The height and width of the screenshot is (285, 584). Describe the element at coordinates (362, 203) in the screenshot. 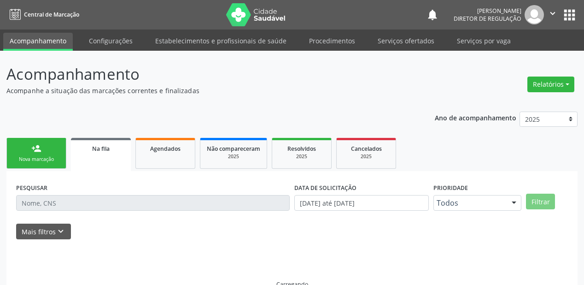

I see `input: Selecione um intervalo` at that location.